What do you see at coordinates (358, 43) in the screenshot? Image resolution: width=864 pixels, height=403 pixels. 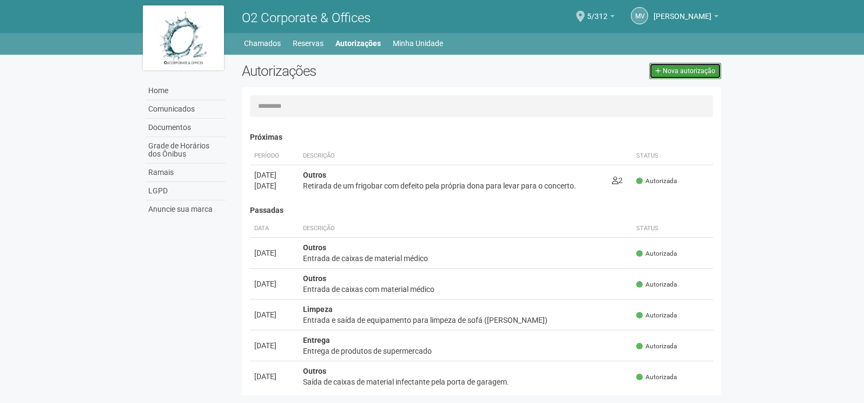 I see `a: Autorizações` at bounding box center [358, 43].